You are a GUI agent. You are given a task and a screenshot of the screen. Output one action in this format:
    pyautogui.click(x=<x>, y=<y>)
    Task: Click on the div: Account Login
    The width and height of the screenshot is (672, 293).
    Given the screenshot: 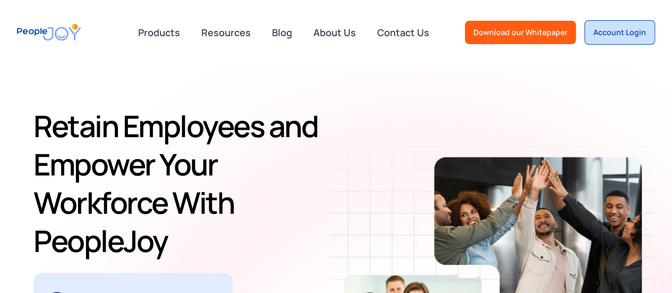 What is the action you would take?
    pyautogui.click(x=620, y=32)
    